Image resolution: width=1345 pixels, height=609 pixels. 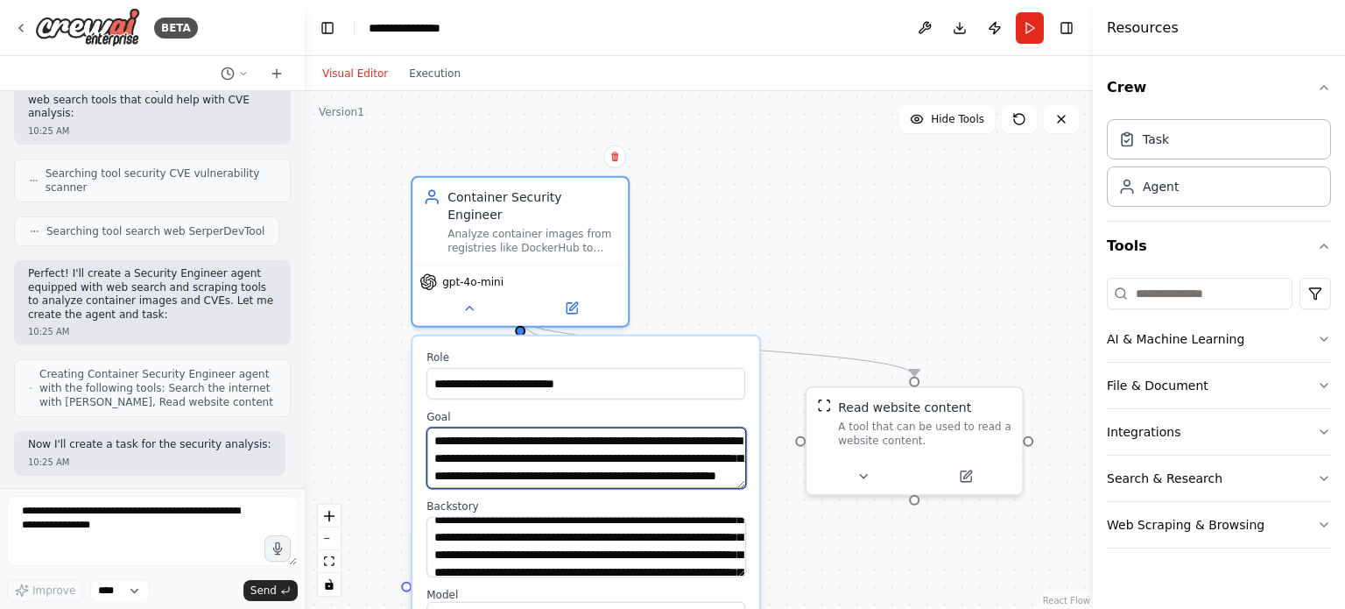 I want to click on a: React Flow attribution, so click(x=1067, y=600).